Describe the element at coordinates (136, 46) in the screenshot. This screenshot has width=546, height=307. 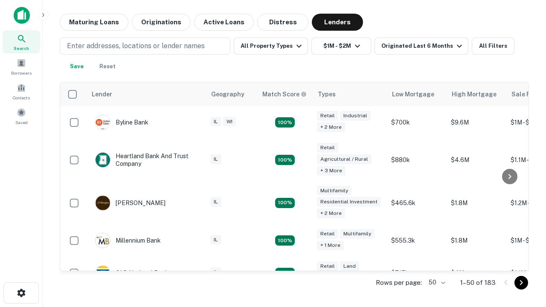
I see `p: Enter addresses, locations or lender names` at that location.